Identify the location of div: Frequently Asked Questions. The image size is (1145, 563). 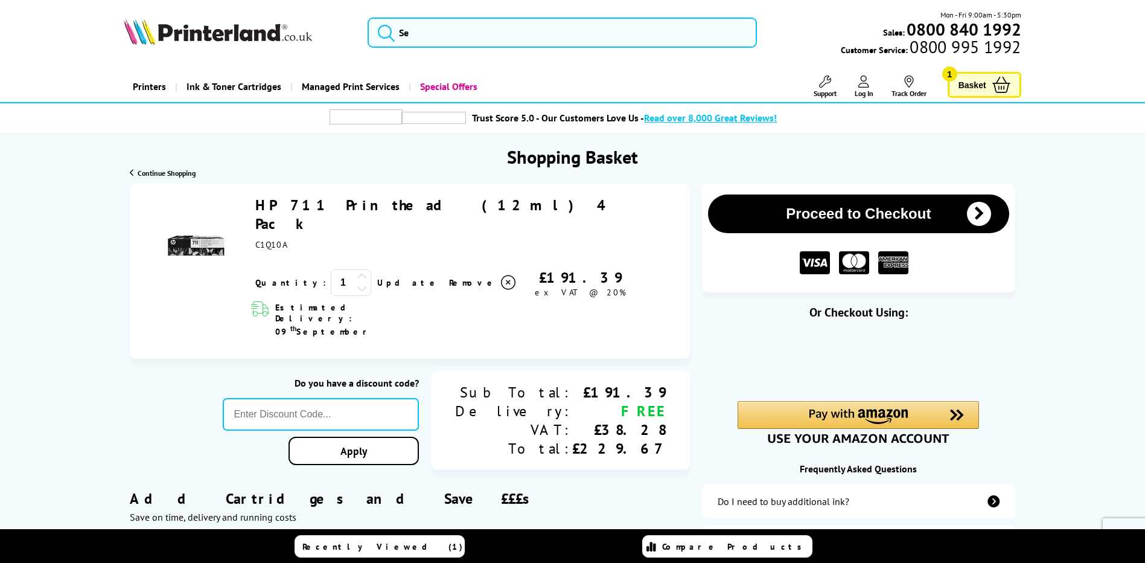
(858, 468).